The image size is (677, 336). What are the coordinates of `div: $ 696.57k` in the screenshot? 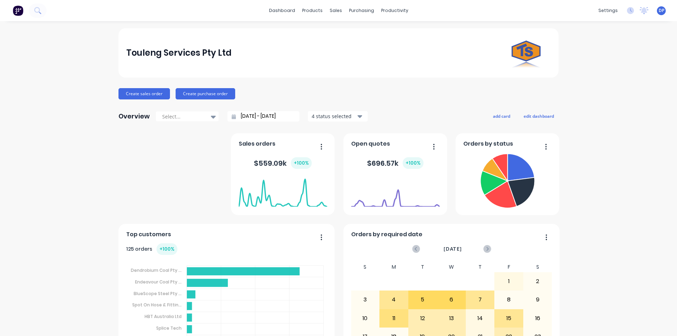 It's located at (395, 163).